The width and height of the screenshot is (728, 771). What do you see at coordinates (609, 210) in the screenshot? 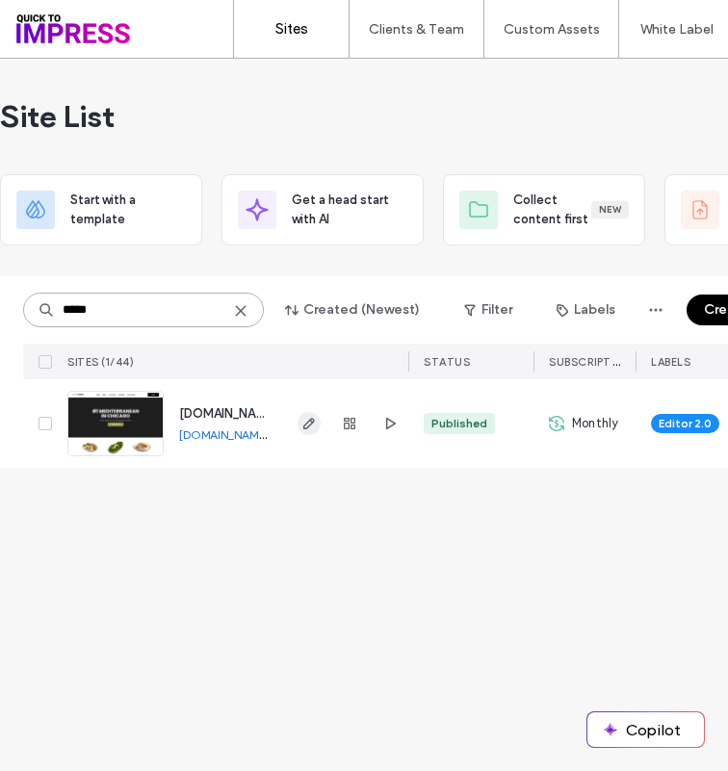
I see `div: New` at bounding box center [609, 210].